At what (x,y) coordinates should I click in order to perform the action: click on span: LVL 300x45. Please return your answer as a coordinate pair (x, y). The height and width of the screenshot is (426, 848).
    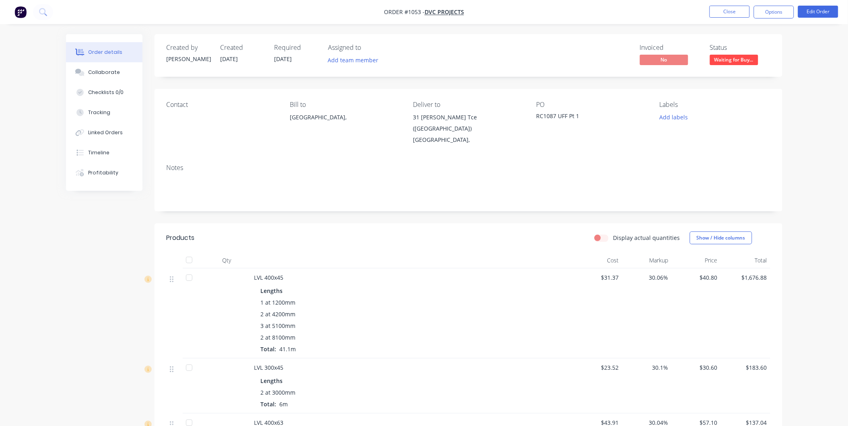
    Looking at the image, I should click on (269, 368).